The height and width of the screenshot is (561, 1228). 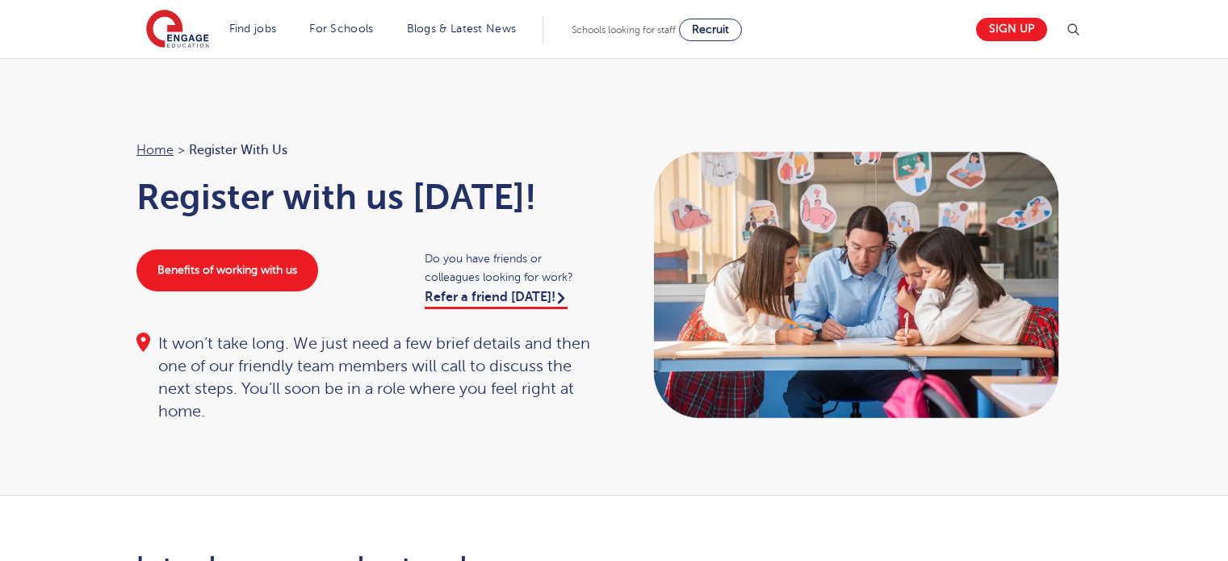 I want to click on span: Register with us, so click(x=238, y=150).